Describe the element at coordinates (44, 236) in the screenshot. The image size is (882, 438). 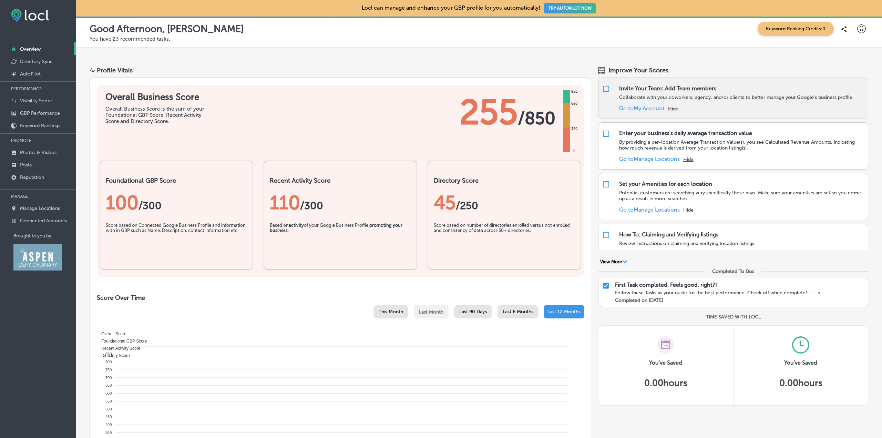
I see `p: Brought to you by` at that location.